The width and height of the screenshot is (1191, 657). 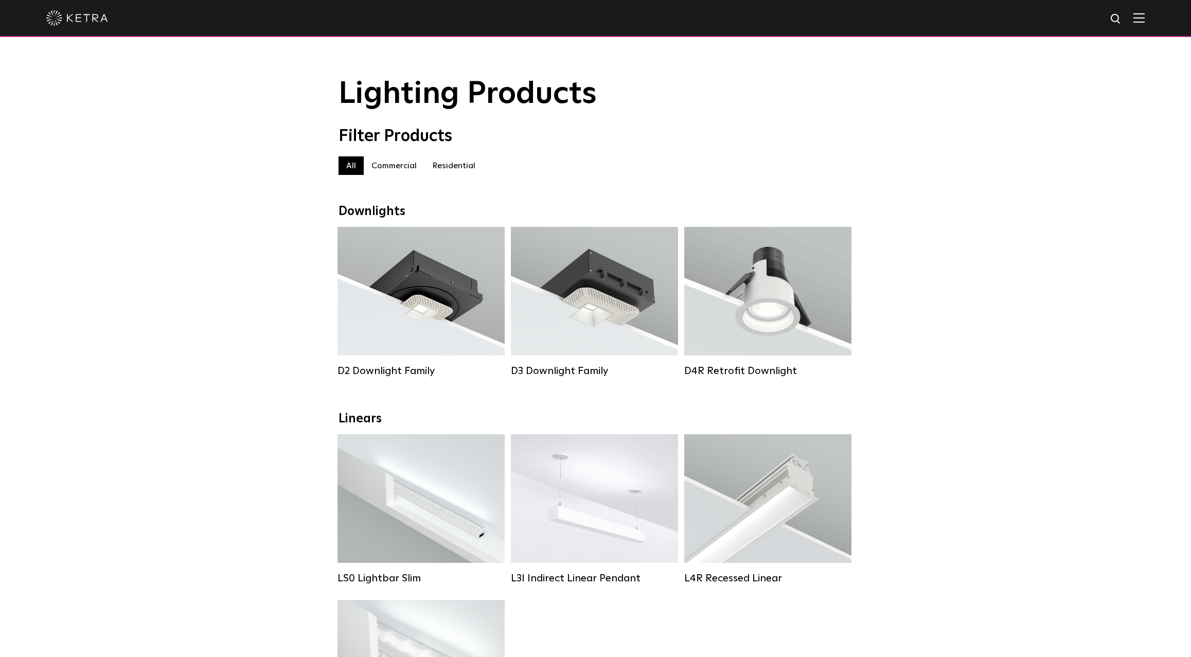 What do you see at coordinates (394, 166) in the screenshot?
I see `label: Commercial` at bounding box center [394, 166].